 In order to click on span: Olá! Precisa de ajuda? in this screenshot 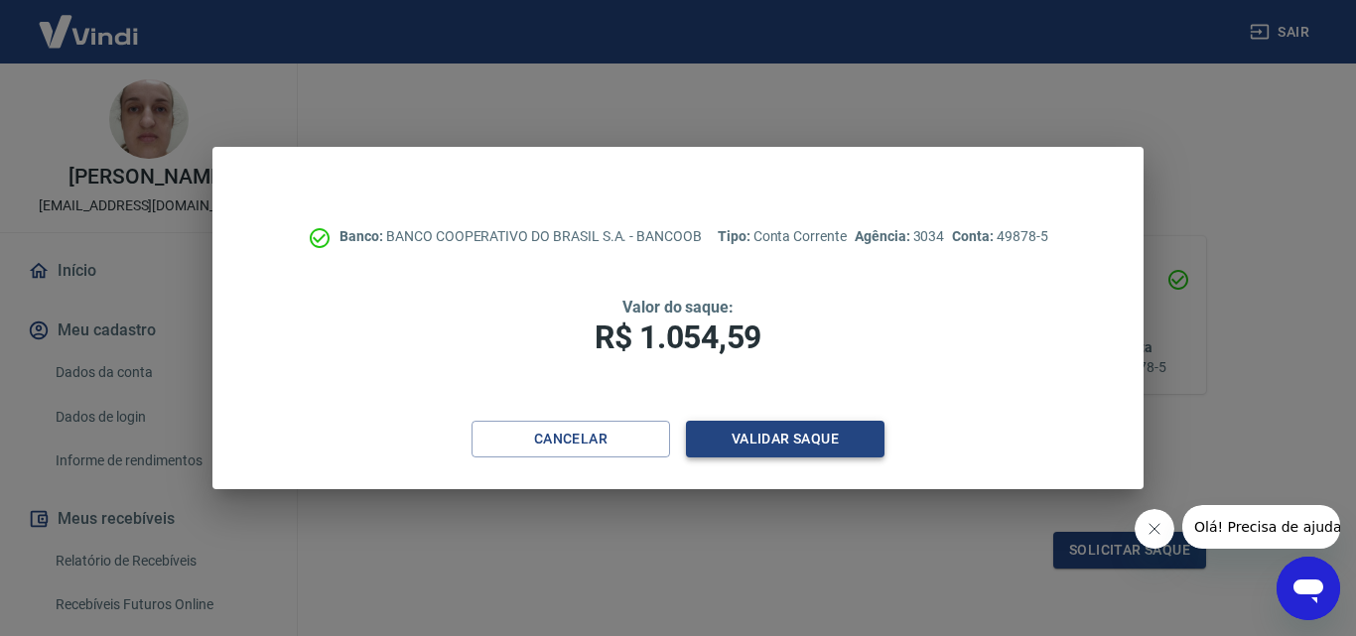, I will do `click(89, 22)`.